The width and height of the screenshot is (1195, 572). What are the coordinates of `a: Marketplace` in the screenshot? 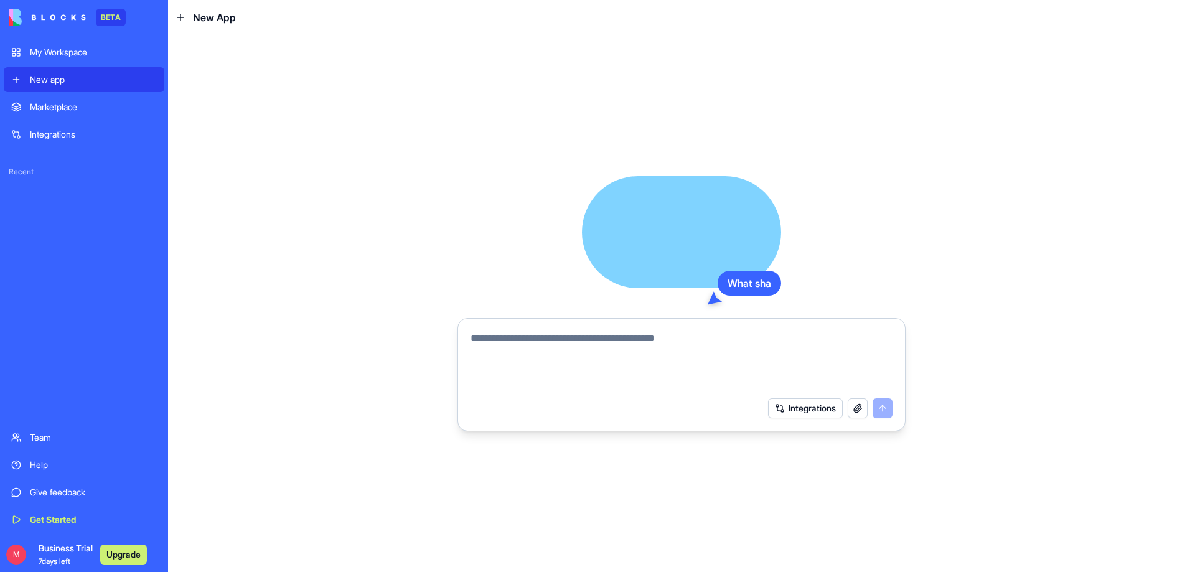 It's located at (84, 107).